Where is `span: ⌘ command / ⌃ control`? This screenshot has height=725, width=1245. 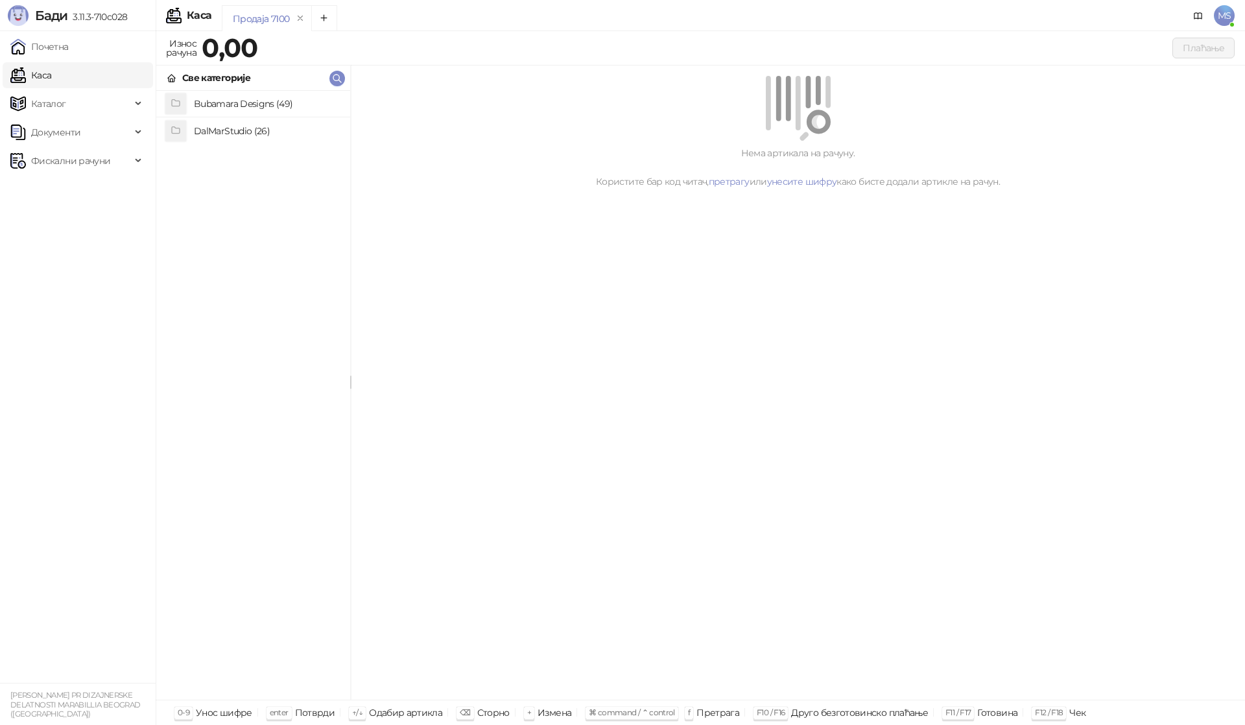 span: ⌘ command / ⌃ control is located at coordinates (632, 712).